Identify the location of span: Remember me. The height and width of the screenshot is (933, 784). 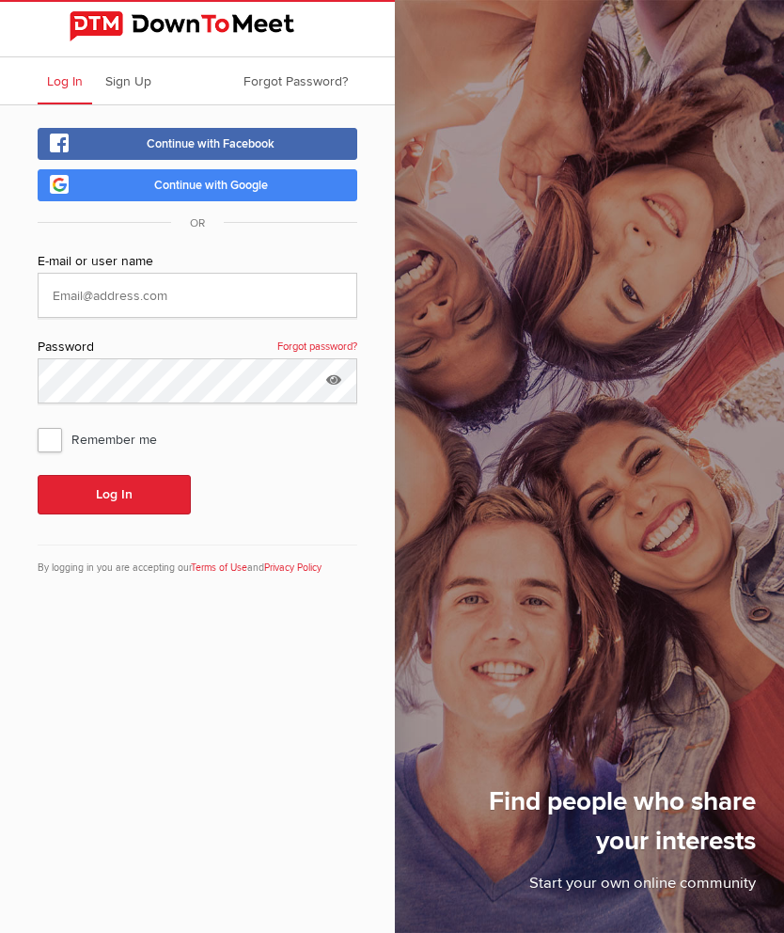
(106, 439).